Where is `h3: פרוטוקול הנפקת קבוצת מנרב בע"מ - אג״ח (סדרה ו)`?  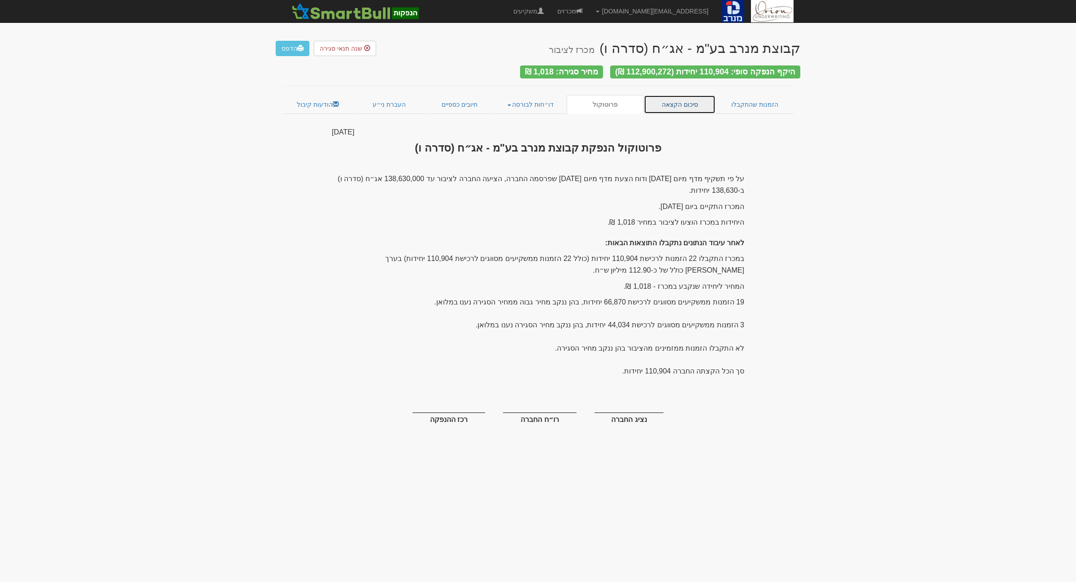
h3: פרוטוקול הנפקת קבוצת מנרב בע"מ - אג״ח (סדרה ו) is located at coordinates (538, 148).